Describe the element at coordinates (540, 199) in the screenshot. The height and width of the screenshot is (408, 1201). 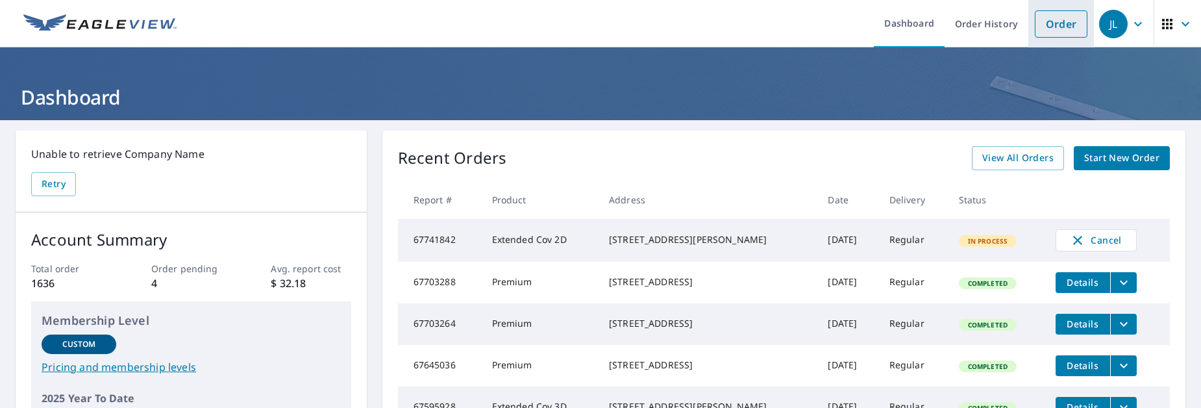
I see `th: Product` at that location.